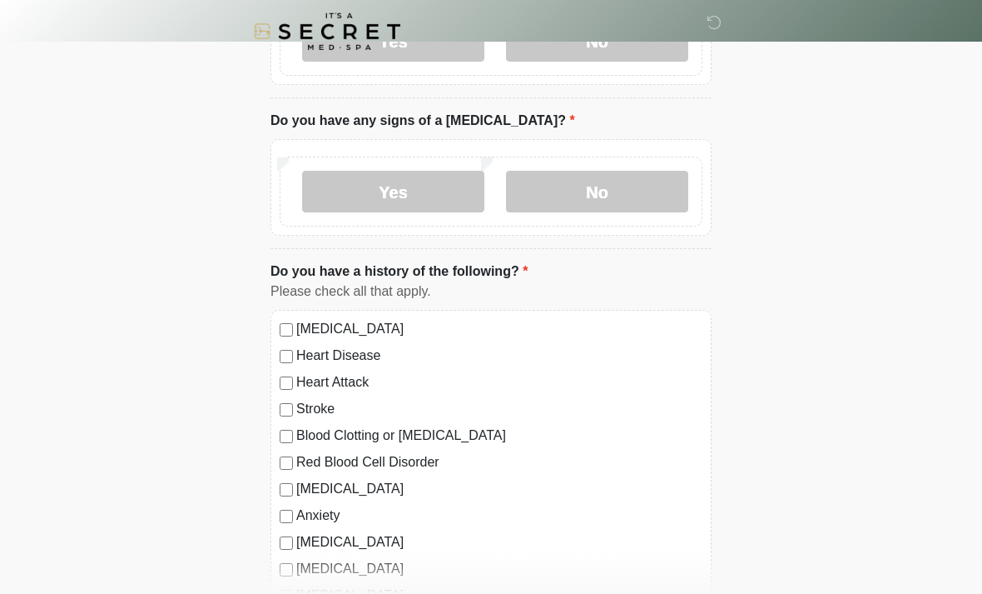 The width and height of the screenshot is (982, 594). I want to click on label: Red Blood Cell Disorder, so click(500, 462).